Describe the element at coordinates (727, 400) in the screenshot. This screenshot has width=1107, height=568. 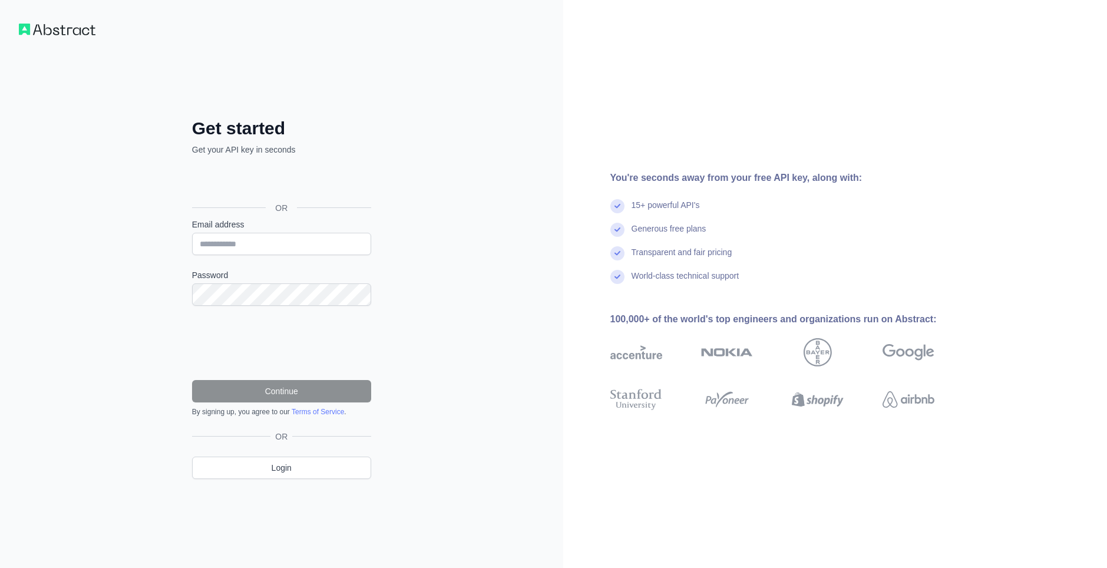
I see `img: payoneer` at that location.